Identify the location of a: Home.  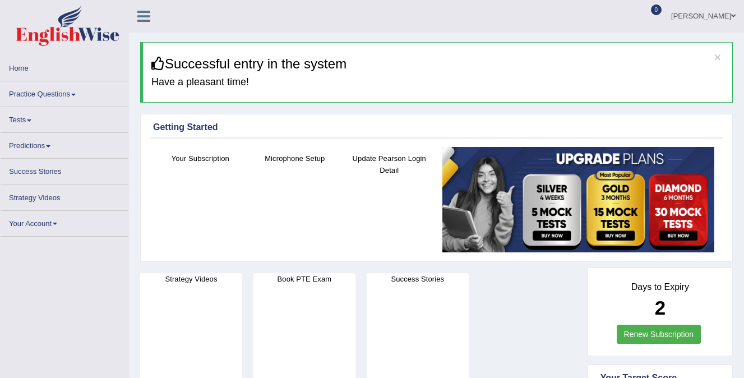
(64, 66).